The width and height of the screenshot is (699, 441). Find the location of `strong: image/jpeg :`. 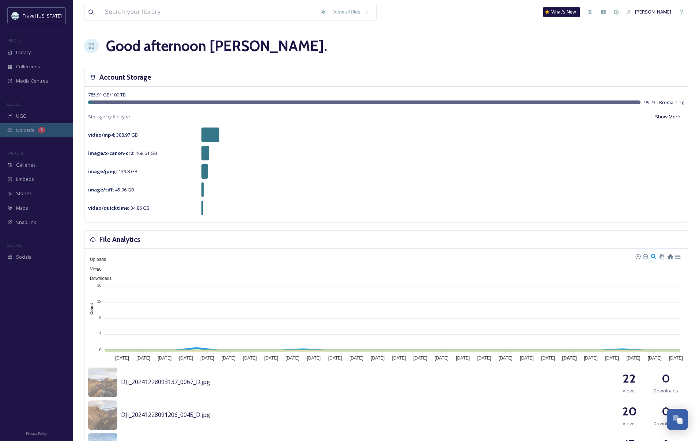

strong: image/jpeg : is located at coordinates (103, 171).